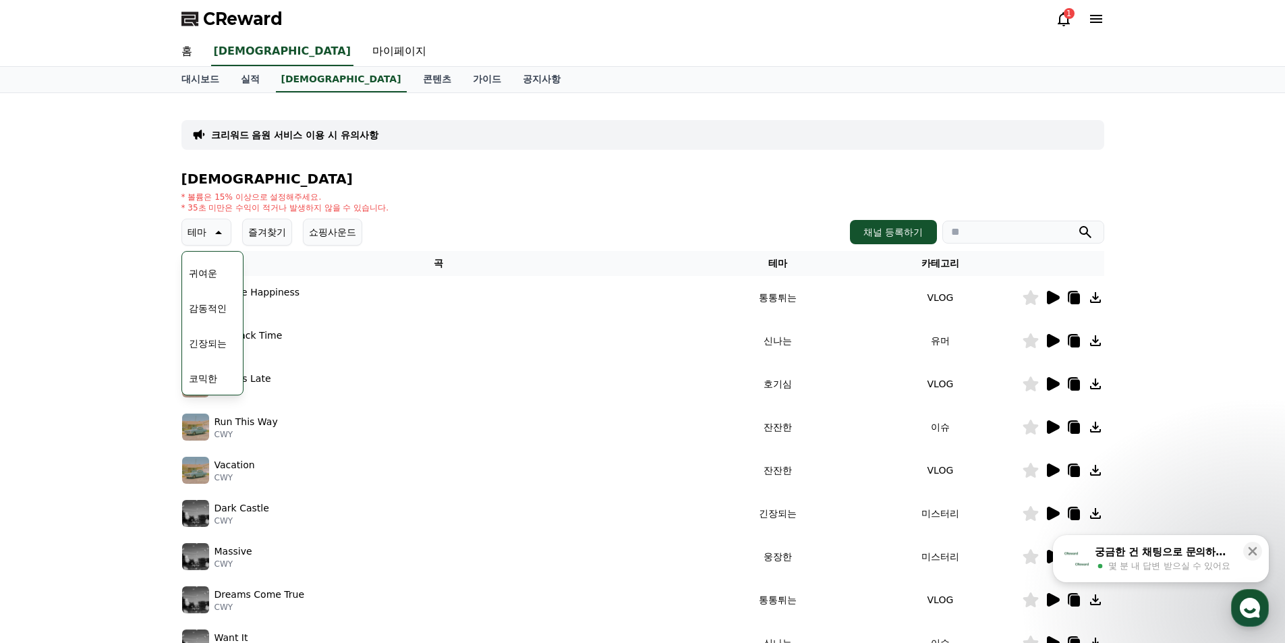 The image size is (1285, 643). I want to click on a: 가이드, so click(487, 80).